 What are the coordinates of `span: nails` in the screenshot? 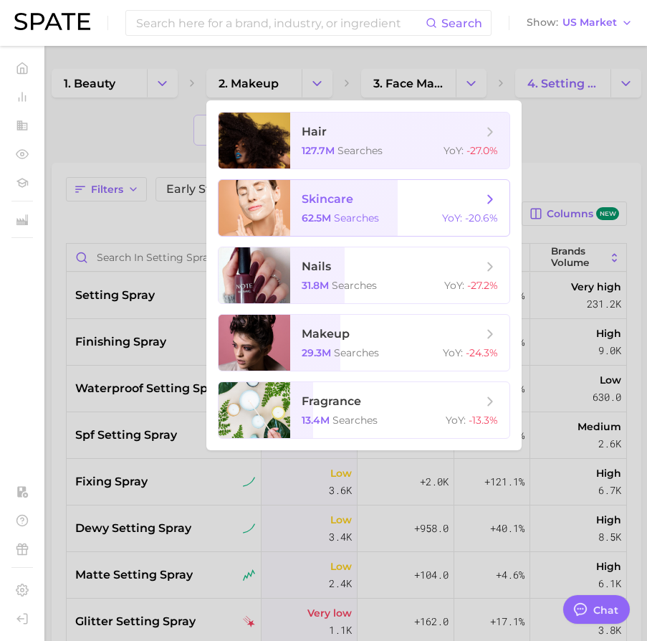 It's located at (316, 266).